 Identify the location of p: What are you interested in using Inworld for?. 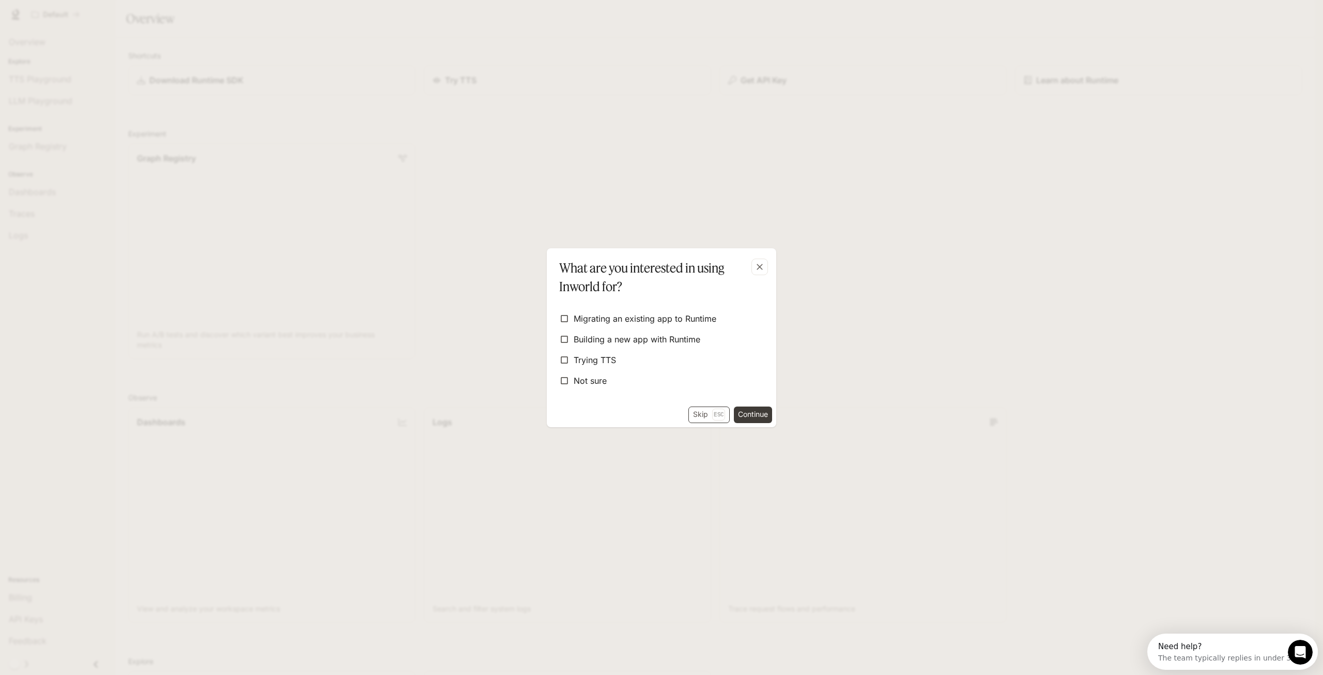
(660, 277).